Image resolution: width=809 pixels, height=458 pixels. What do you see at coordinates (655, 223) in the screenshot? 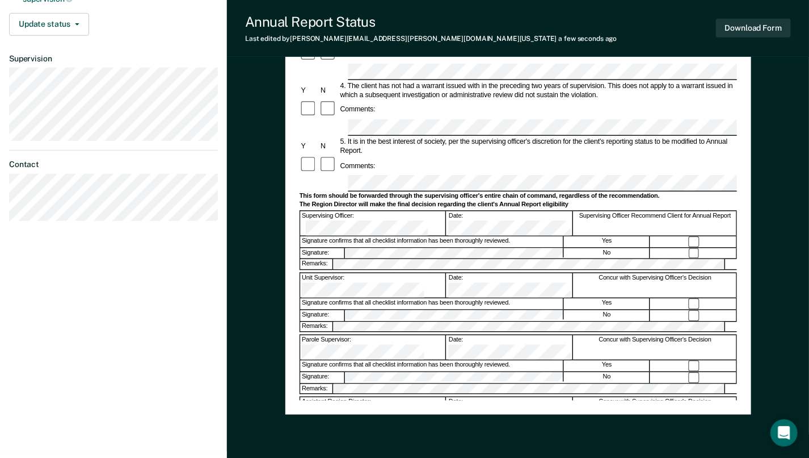
I see `div: Supervising Officer Recommend Client for Annual Report` at bounding box center [655, 223].